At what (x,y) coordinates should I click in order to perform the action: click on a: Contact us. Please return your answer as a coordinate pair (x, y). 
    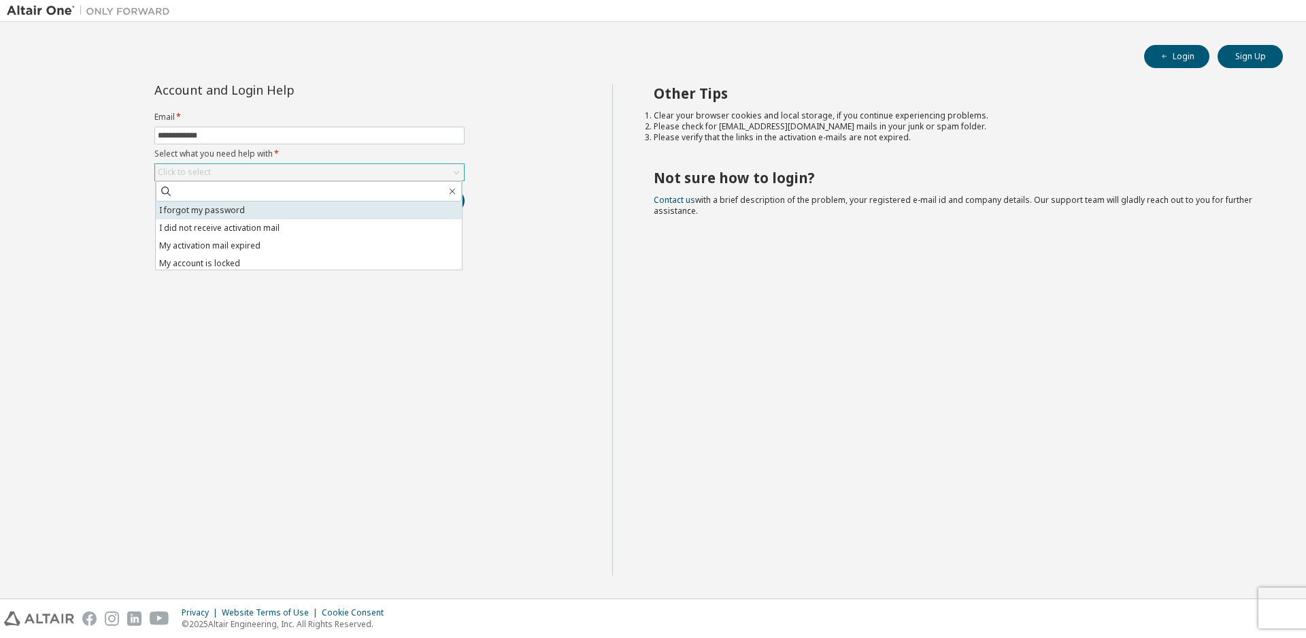
    Looking at the image, I should click on (674, 199).